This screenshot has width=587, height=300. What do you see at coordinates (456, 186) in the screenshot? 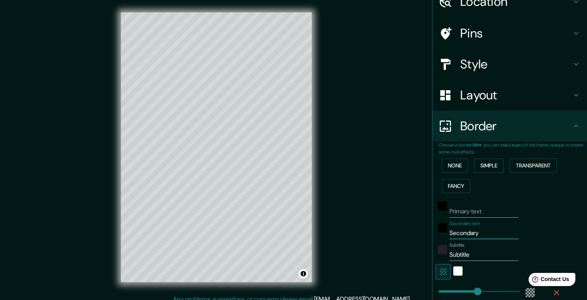
I see `button: Fancy` at bounding box center [456, 186].